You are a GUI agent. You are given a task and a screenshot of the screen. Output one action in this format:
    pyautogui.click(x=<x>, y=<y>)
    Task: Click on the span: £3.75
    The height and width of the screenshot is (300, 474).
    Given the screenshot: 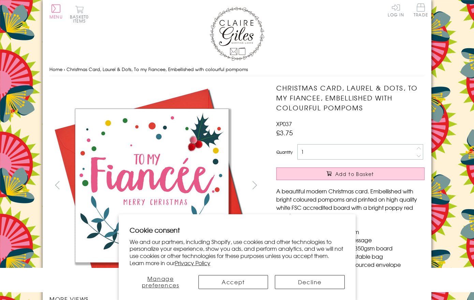 What is the action you would take?
    pyautogui.click(x=285, y=132)
    